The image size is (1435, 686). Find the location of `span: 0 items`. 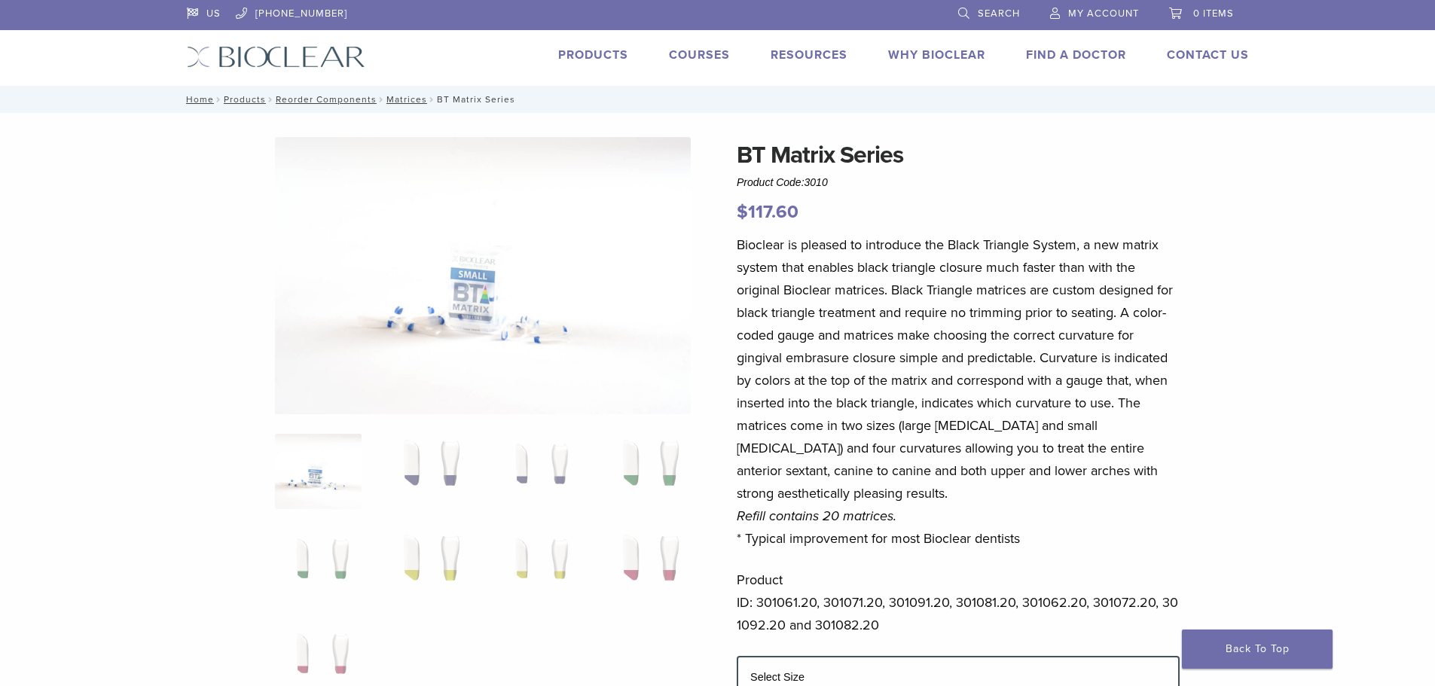

span: 0 items is located at coordinates (1214, 14).